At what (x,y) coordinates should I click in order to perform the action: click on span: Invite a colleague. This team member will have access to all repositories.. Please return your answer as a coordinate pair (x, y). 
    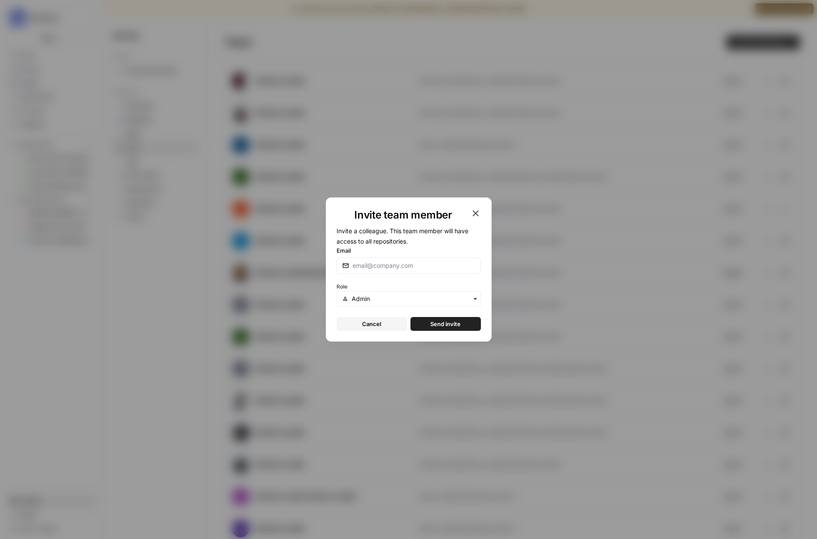
    Looking at the image, I should click on (402, 236).